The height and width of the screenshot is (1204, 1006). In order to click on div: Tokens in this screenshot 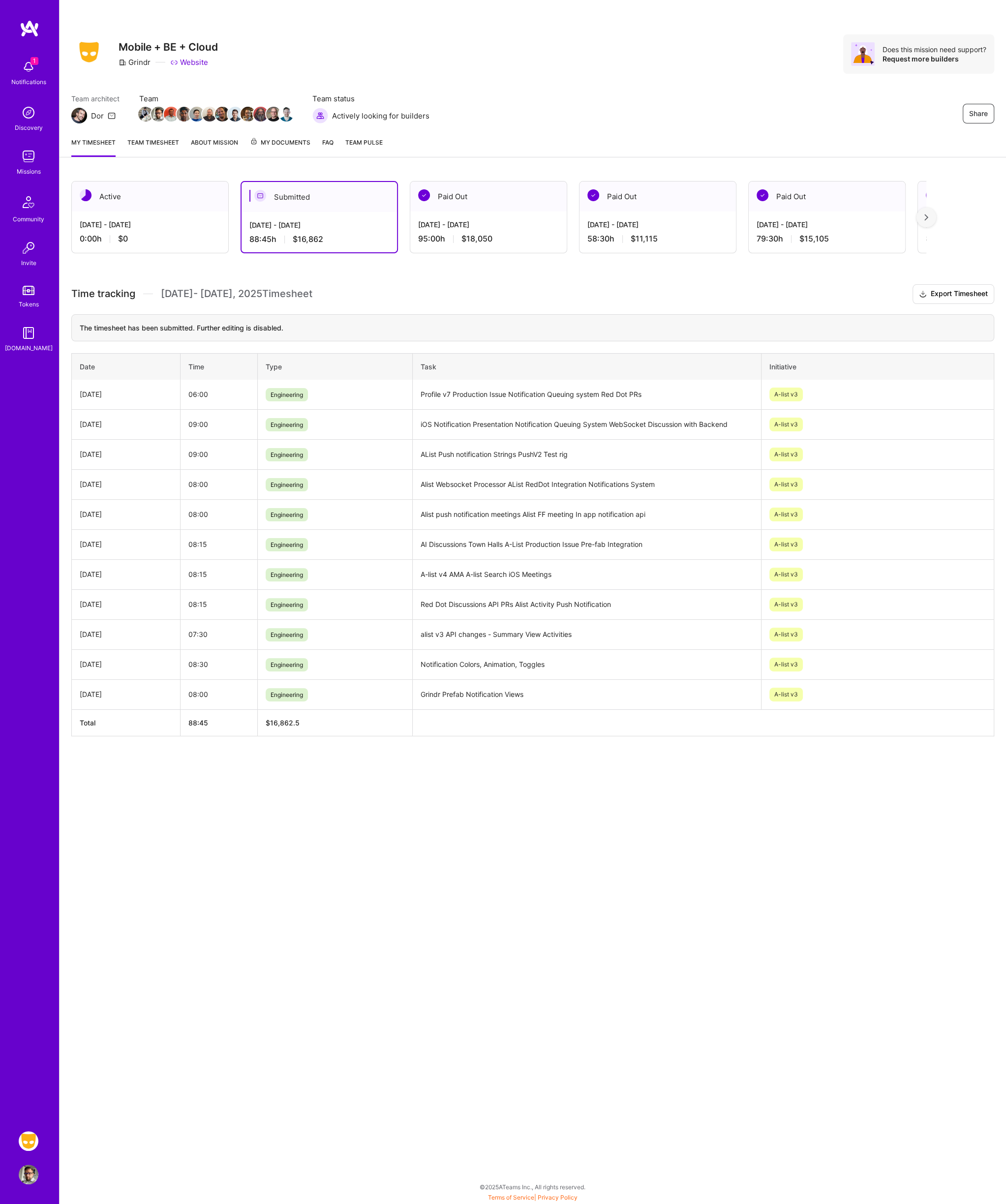, I will do `click(29, 304)`.